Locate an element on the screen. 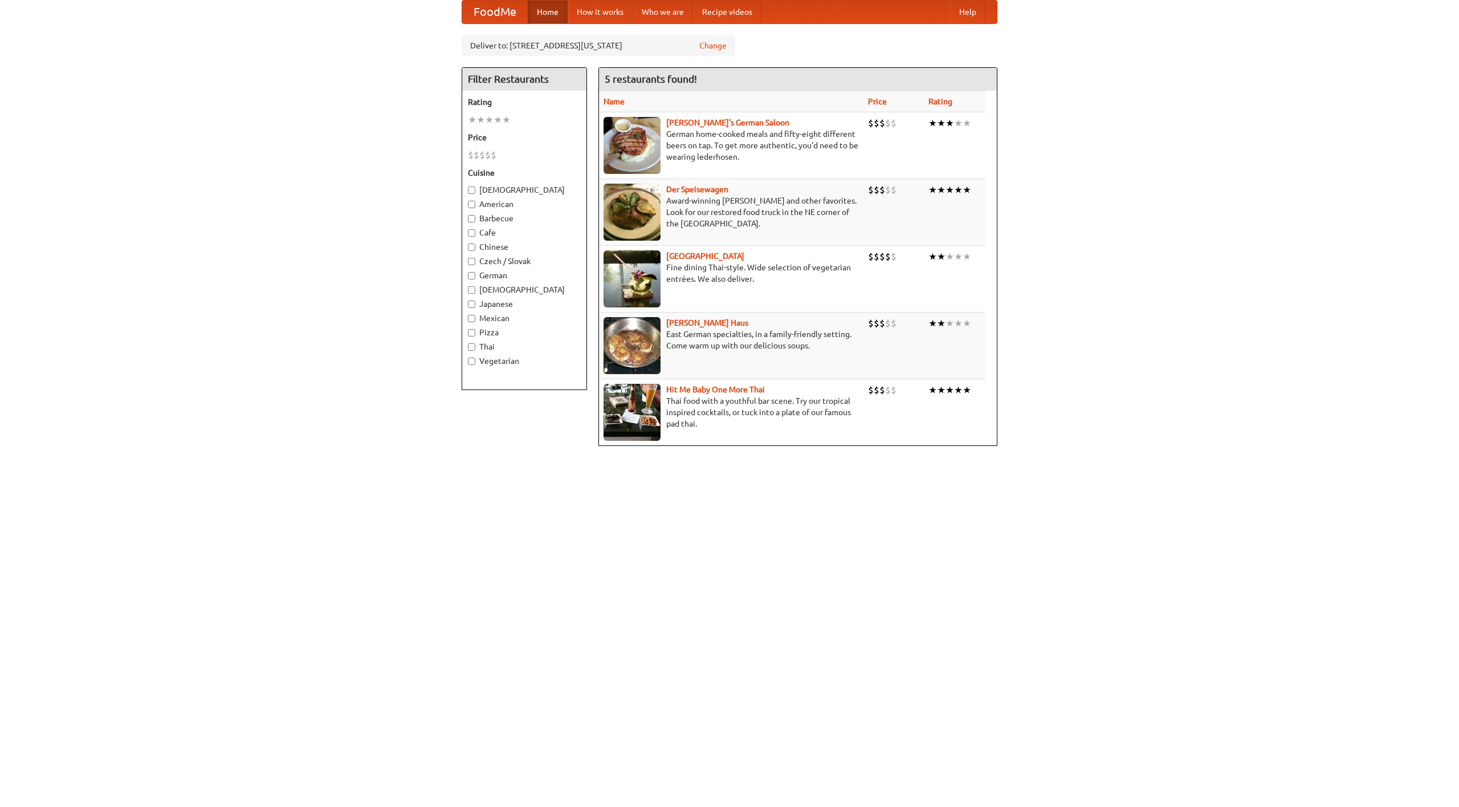 The image size is (1459, 807). input: Japanese is located at coordinates (471, 304).